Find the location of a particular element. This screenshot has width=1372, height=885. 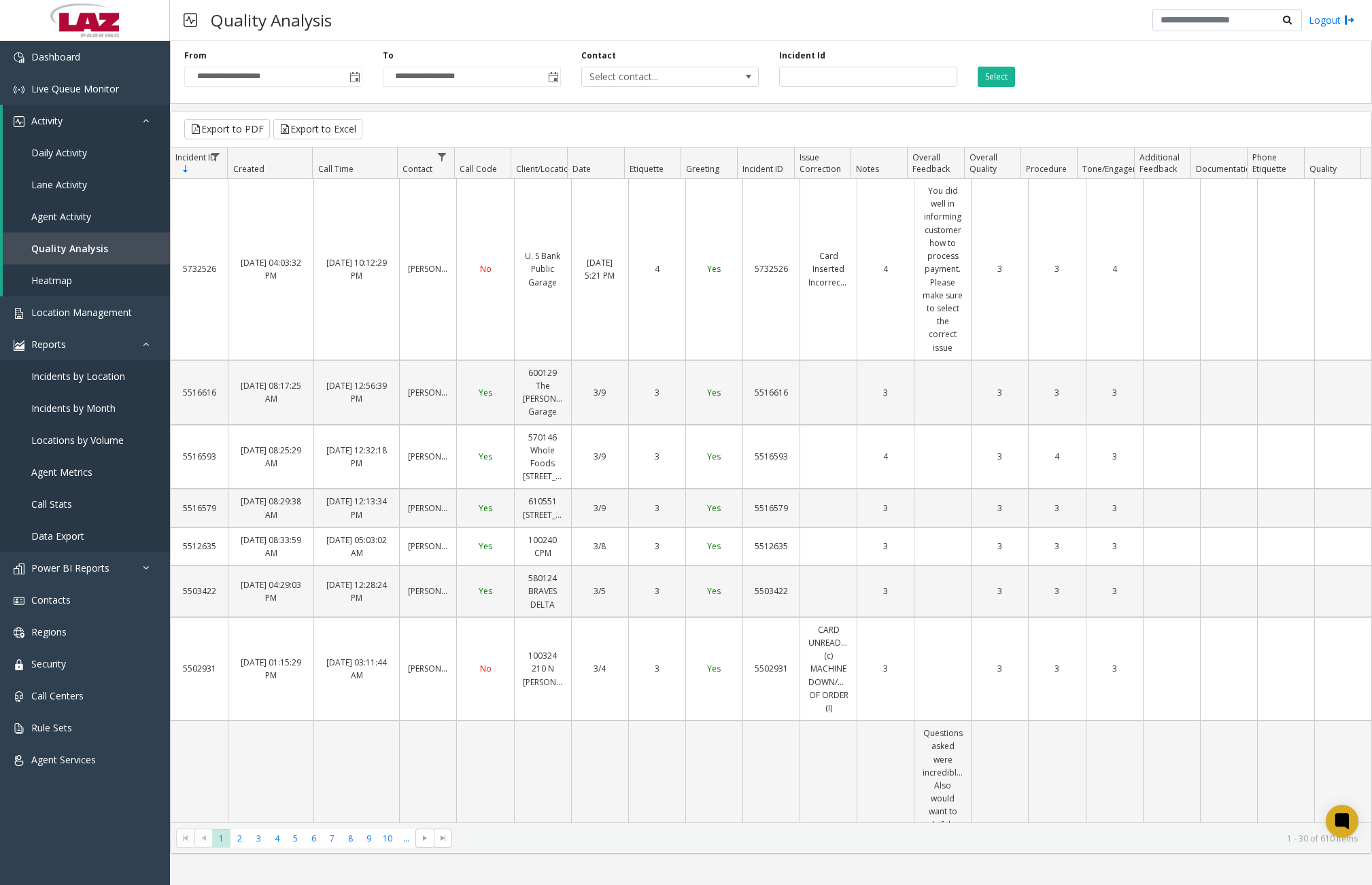

span: Page 5 is located at coordinates (295, 838).